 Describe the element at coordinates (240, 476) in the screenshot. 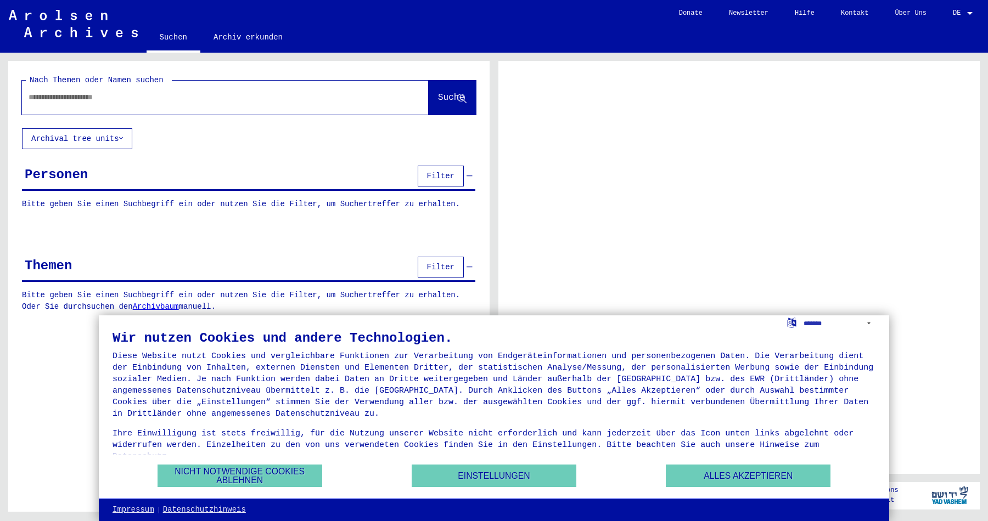

I see `button: Nicht notwendige Cookies ablehnen` at that location.